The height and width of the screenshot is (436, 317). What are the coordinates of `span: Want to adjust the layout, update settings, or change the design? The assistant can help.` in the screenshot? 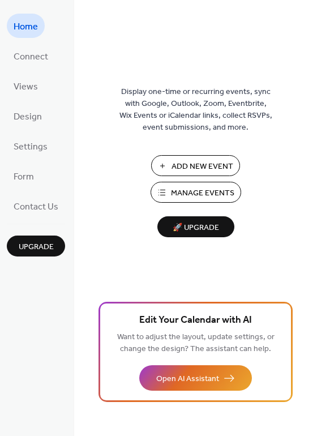 It's located at (196, 343).